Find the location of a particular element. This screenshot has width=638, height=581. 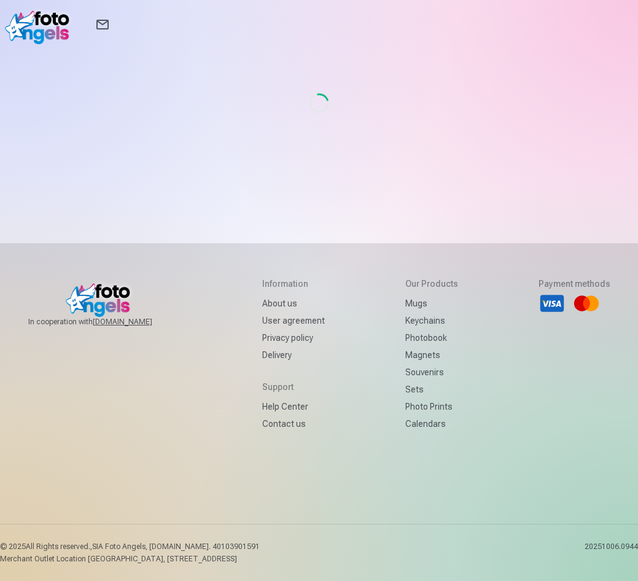

a: Calendars is located at coordinates (432, 424).